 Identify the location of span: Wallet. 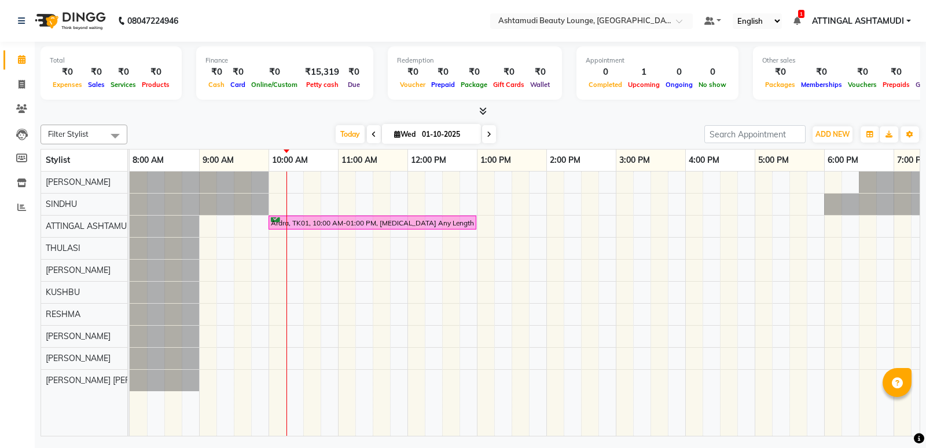
(540, 85).